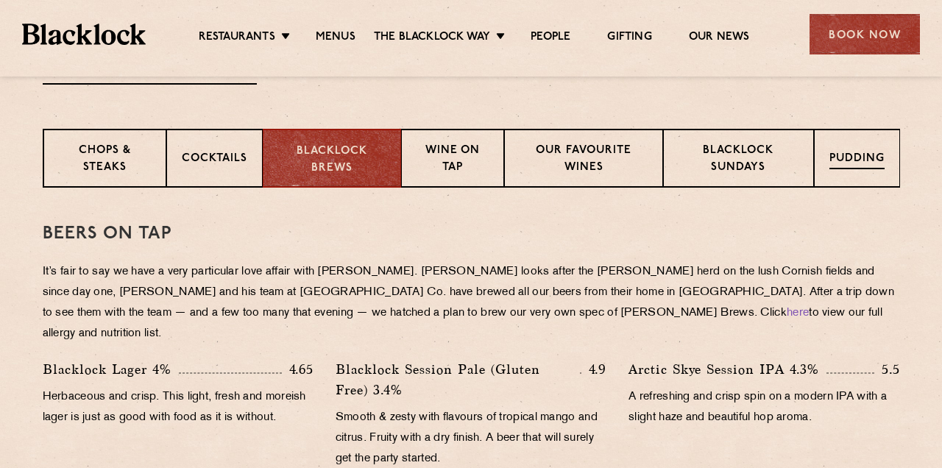 The width and height of the screenshot is (942, 468). I want to click on p: Cocktails, so click(214, 160).